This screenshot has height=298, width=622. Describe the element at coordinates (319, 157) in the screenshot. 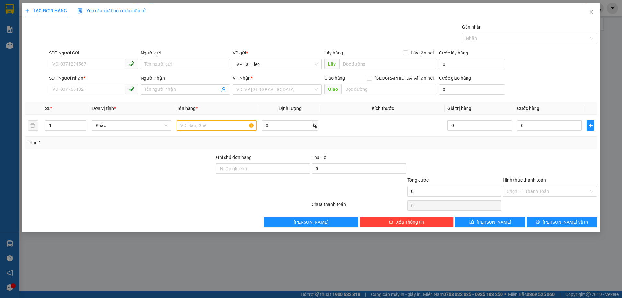

I see `span: Thu Hộ` at that location.